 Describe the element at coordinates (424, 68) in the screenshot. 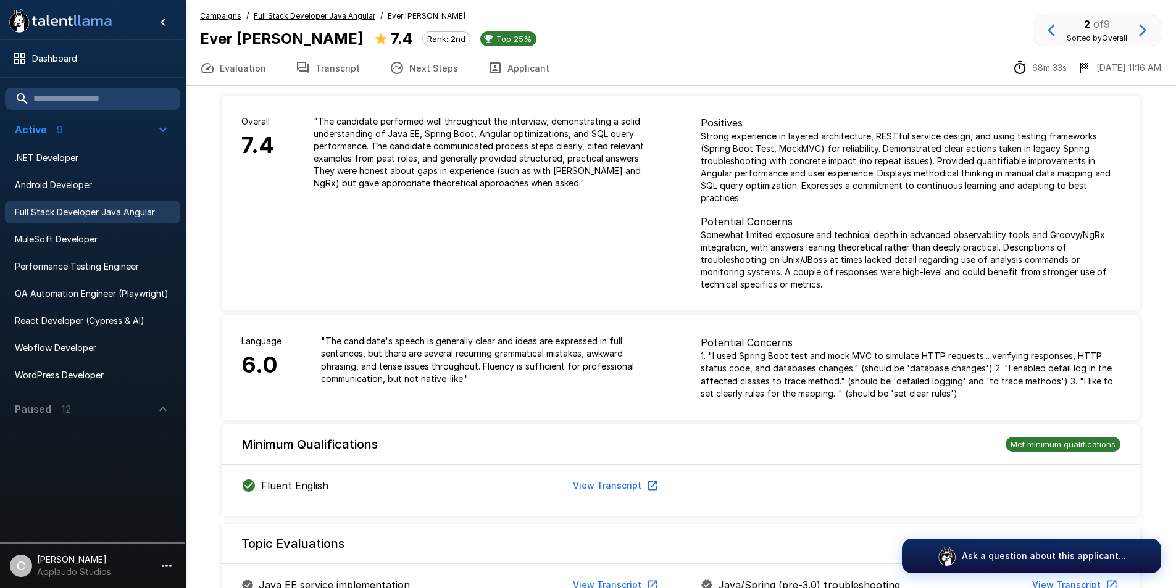

I see `button: Next Steps` at that location.